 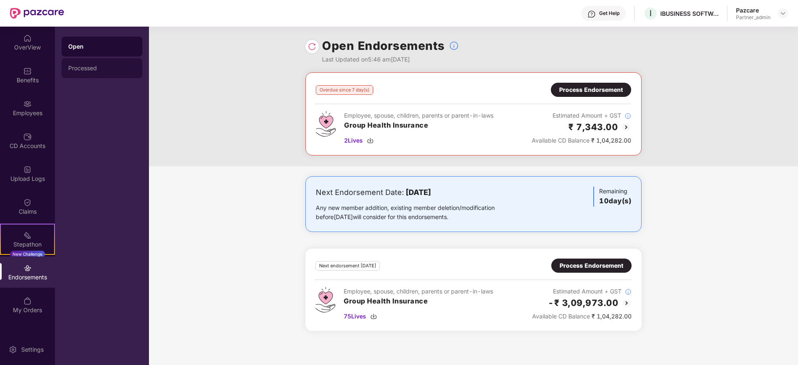 What do you see at coordinates (593, 127) in the screenshot?
I see `h2: ₹ 7,343.00` at bounding box center [593, 127].